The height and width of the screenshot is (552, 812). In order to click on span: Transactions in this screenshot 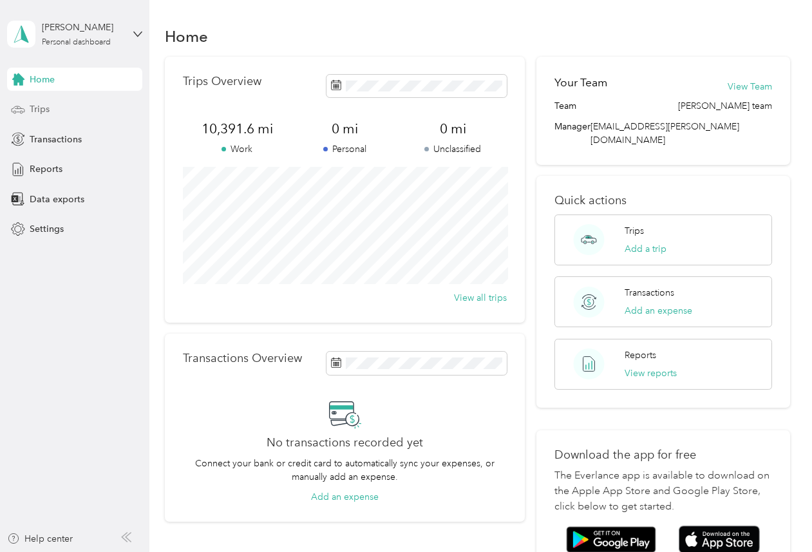, I will do `click(55, 139)`.